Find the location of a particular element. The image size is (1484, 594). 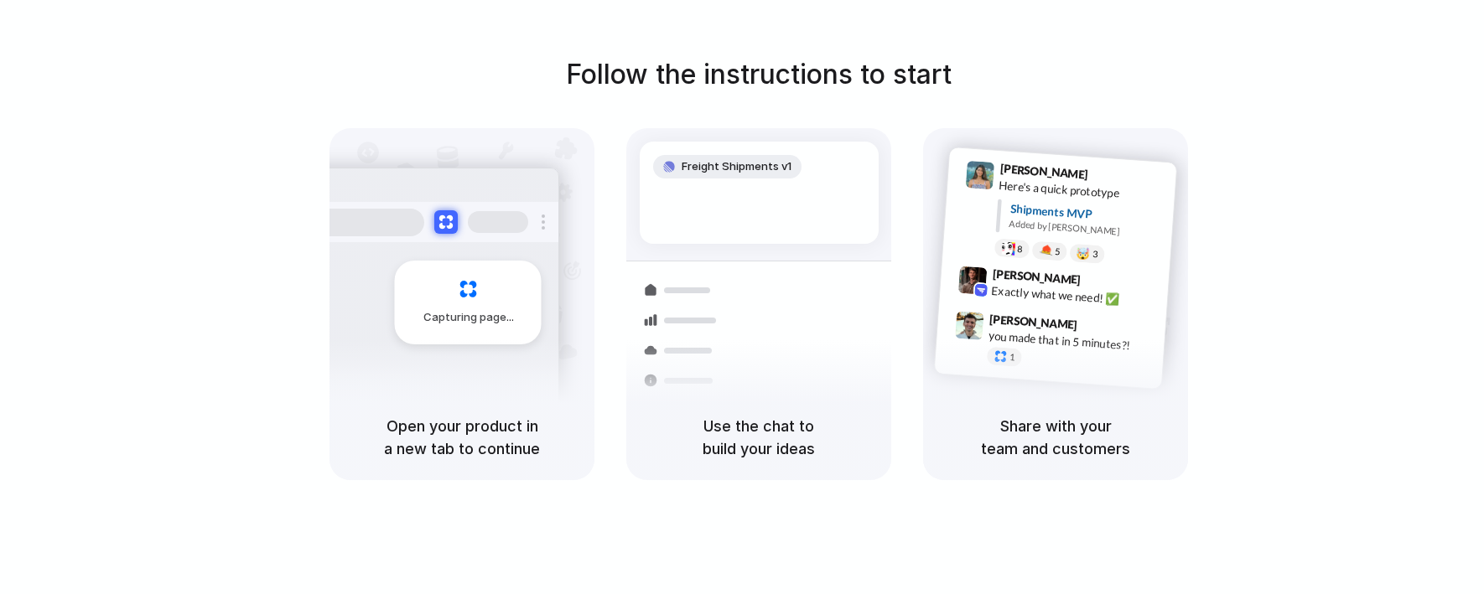

span: 8 is located at coordinates (1019, 249).